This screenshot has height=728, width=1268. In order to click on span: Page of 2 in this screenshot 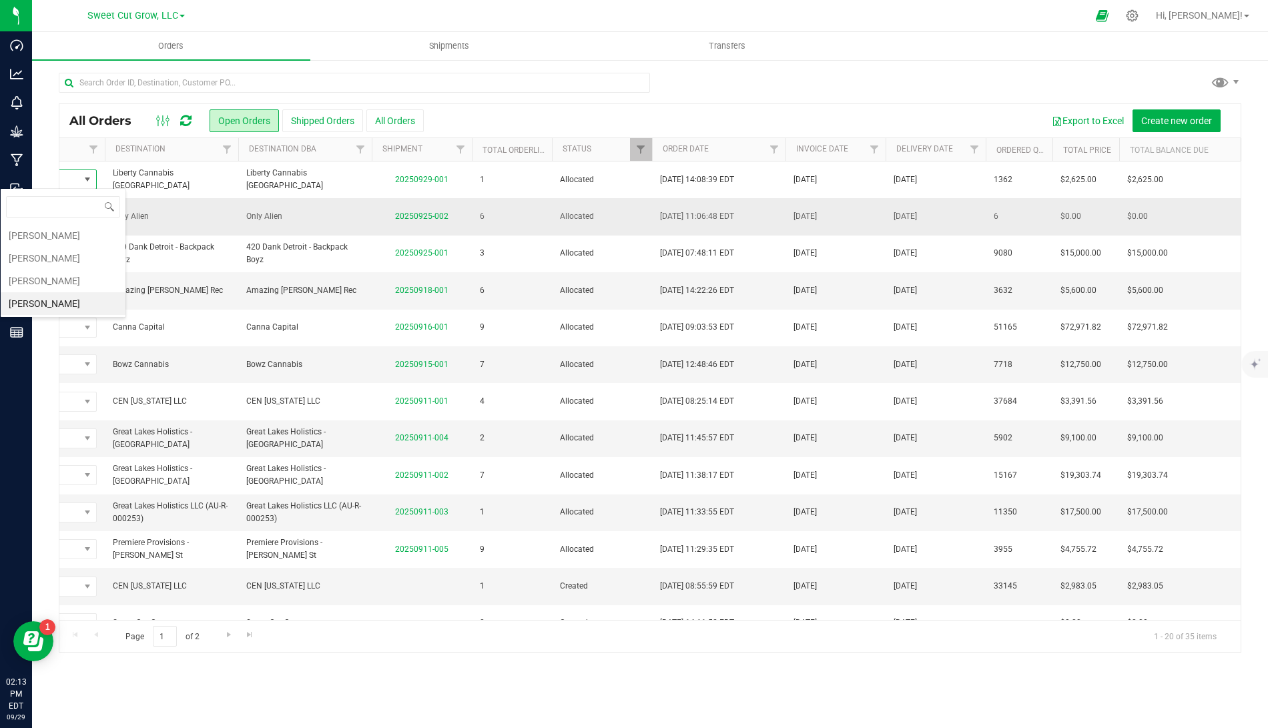, I will do `click(162, 636)`.